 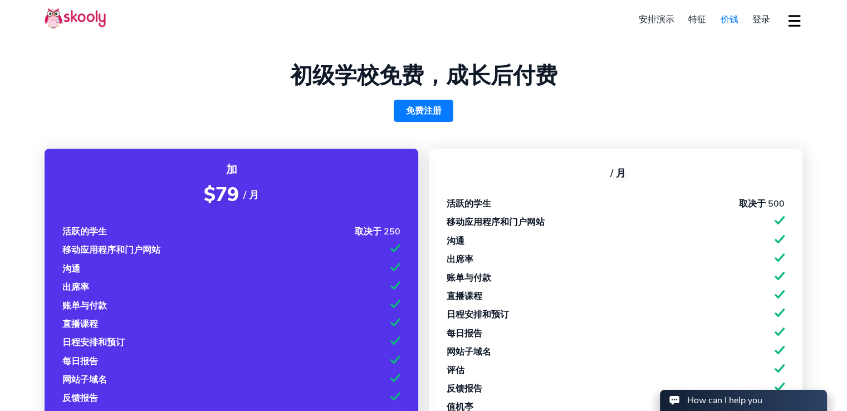 What do you see at coordinates (762, 204) in the screenshot?
I see `div: 取决于 500` at bounding box center [762, 204].